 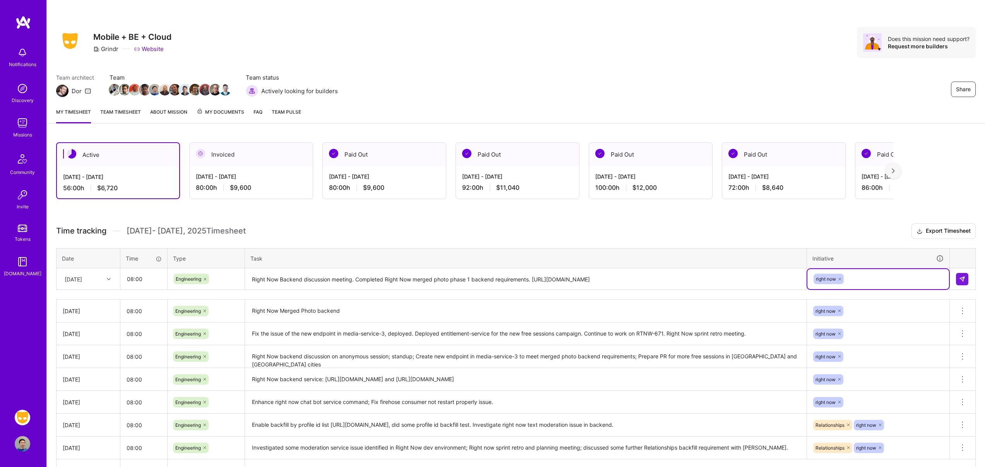 What do you see at coordinates (917, 188) in the screenshot?
I see `div: 86:00 h` at bounding box center [917, 188].